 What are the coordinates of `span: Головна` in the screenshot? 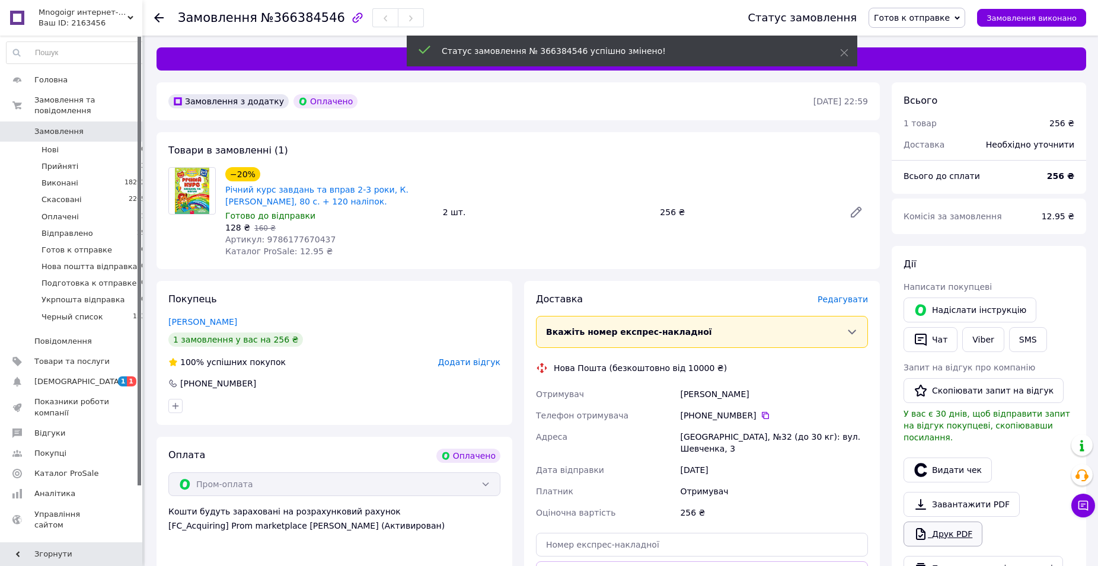 It's located at (51, 80).